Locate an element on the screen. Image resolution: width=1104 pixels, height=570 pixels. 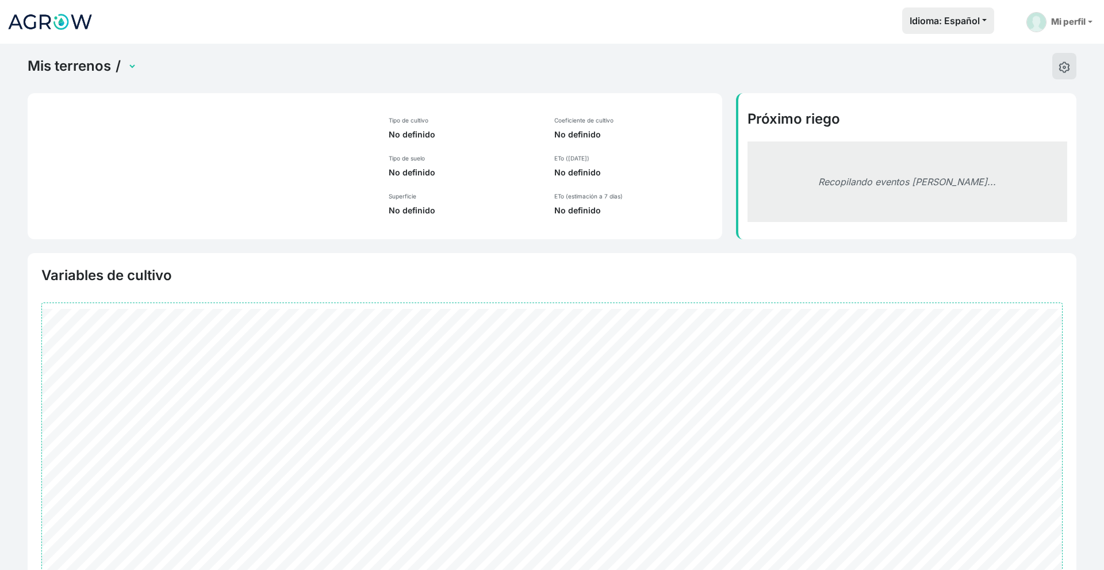
img: edit is located at coordinates (1064, 67).